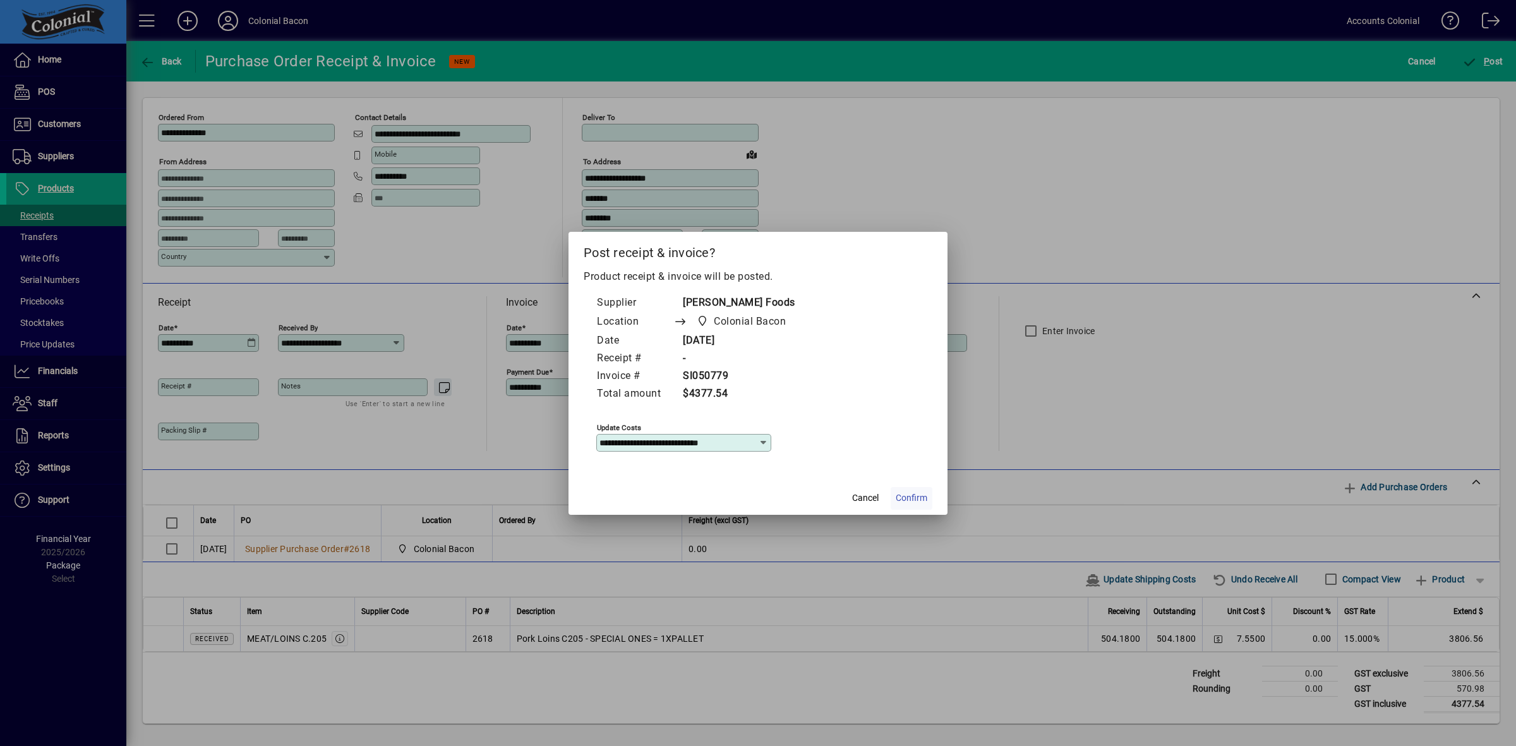 The width and height of the screenshot is (1516, 746). I want to click on span: Confirm, so click(911, 498).